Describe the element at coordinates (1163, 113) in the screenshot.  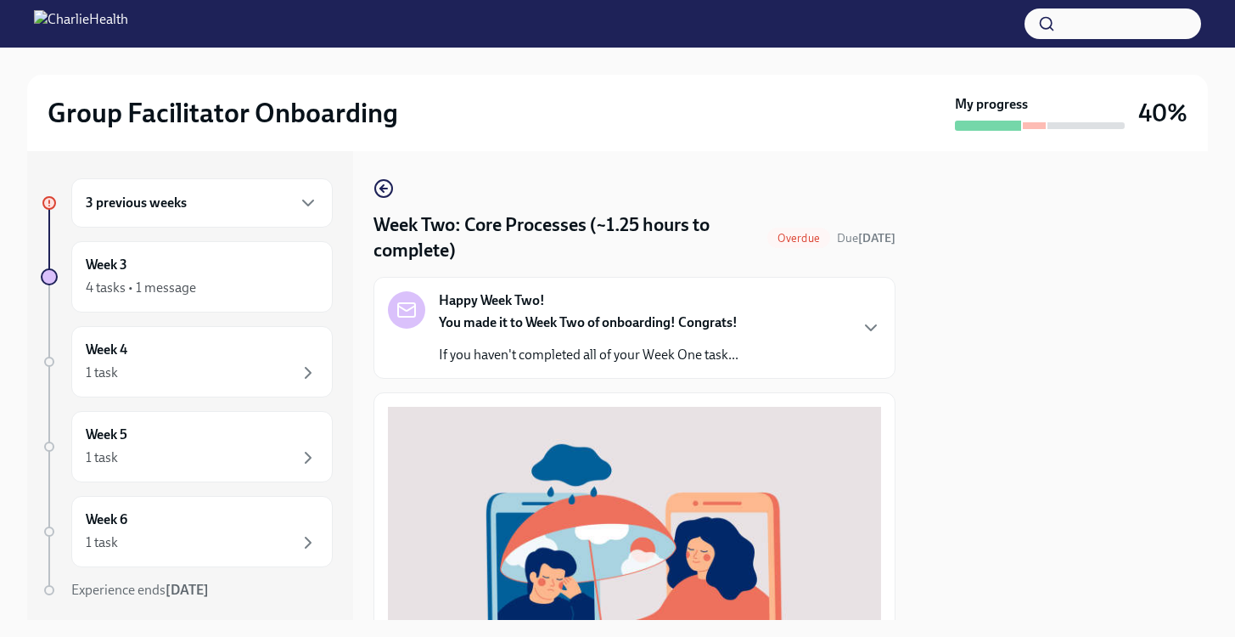
I see `h3: 40%` at that location.